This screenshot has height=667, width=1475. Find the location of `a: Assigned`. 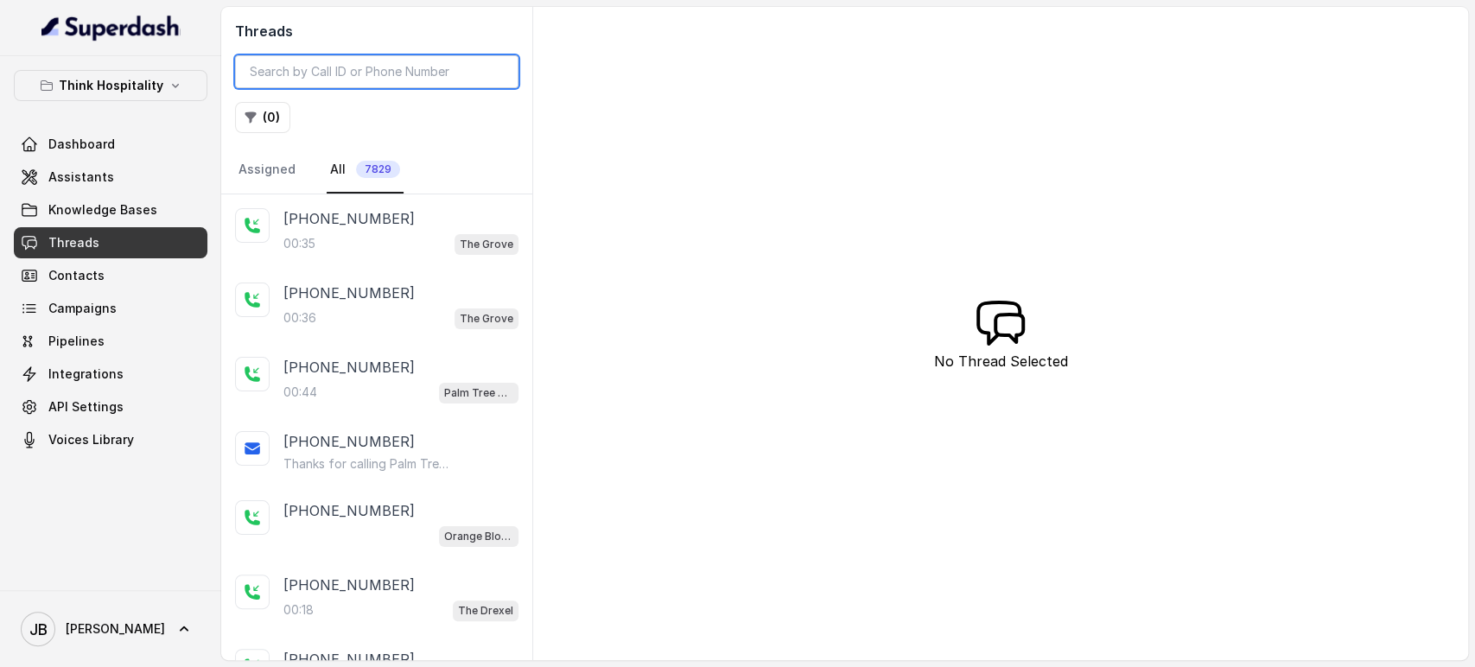

a: Assigned is located at coordinates (267, 170).